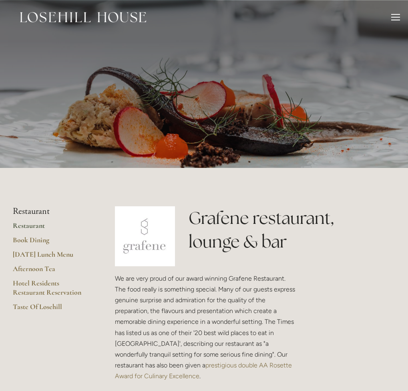 This screenshot has width=408, height=391. What do you see at coordinates (292, 230) in the screenshot?
I see `h1: Grafene restaurant, lounge & bar` at bounding box center [292, 230].